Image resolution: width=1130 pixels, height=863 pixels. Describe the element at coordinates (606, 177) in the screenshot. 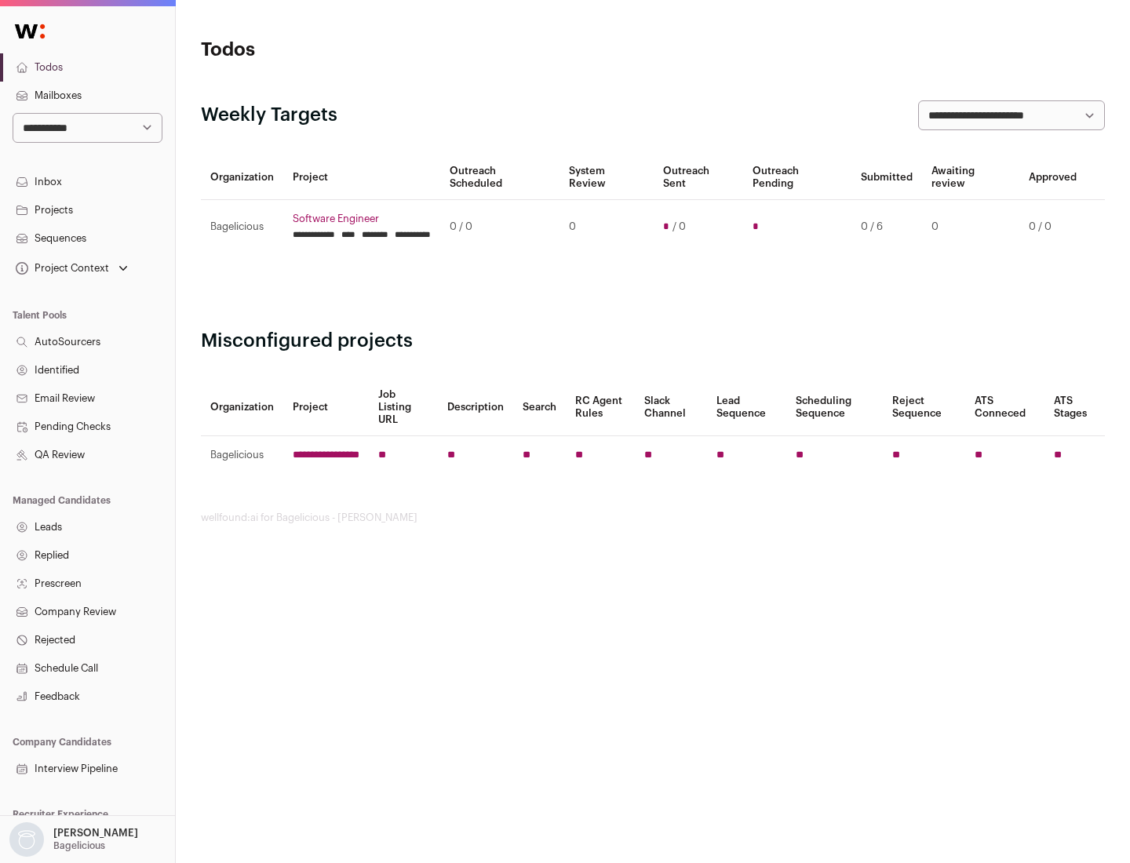

I see `th: System Review` at that location.